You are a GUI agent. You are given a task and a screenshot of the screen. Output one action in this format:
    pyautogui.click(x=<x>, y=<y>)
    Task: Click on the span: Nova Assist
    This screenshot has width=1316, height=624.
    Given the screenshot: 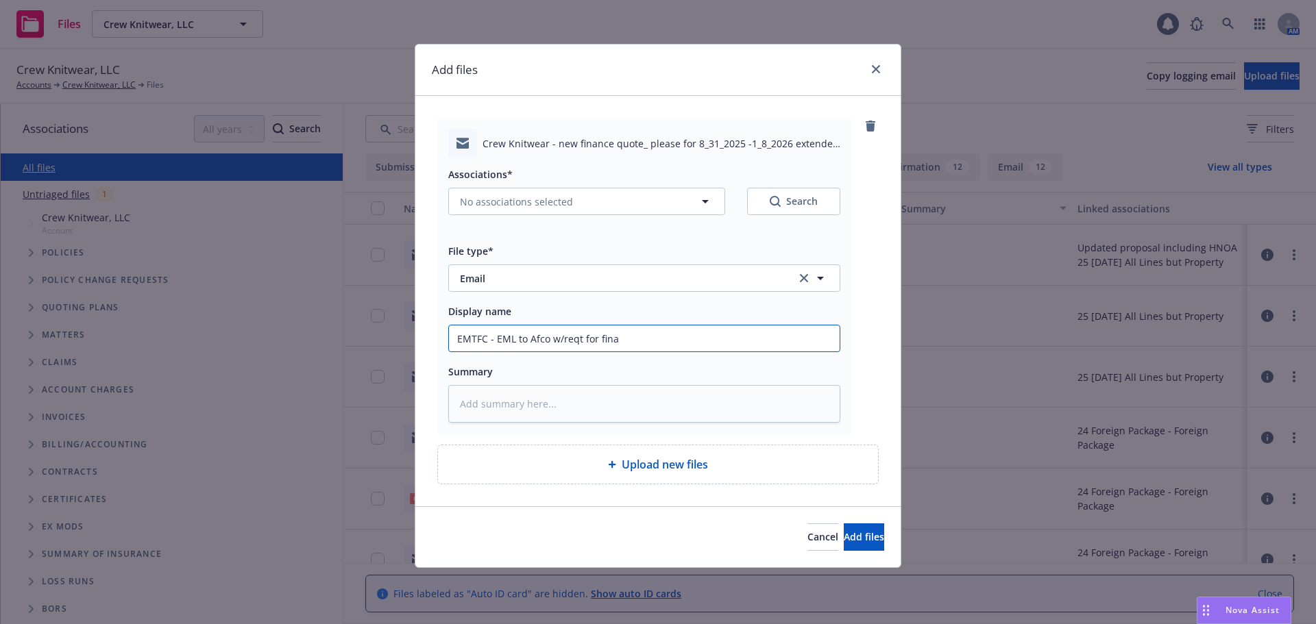 What is the action you would take?
    pyautogui.click(x=1252, y=610)
    